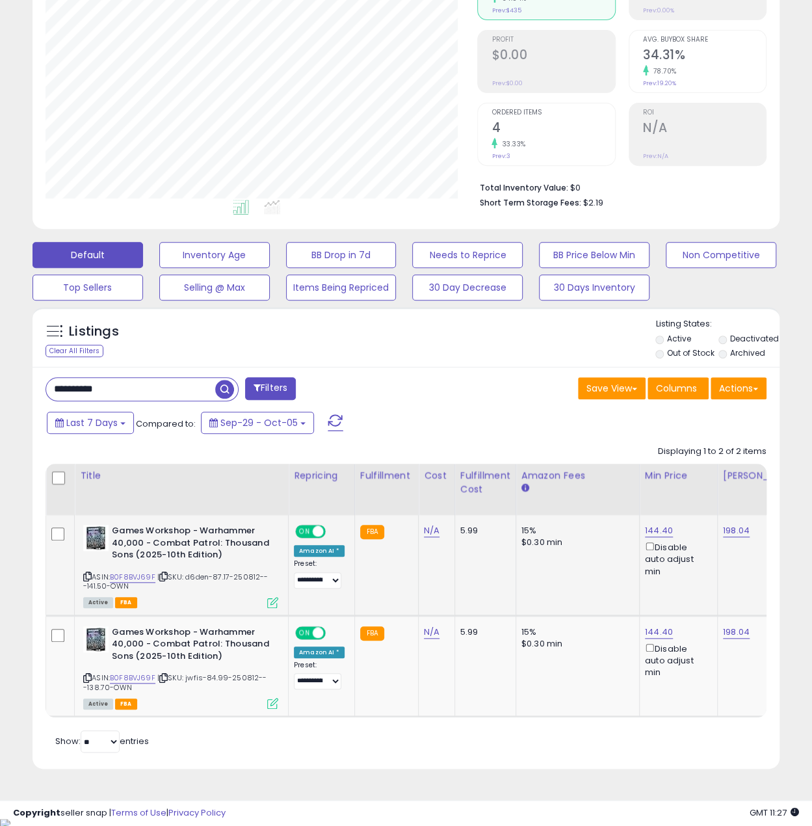 The width and height of the screenshot is (812, 826). What do you see at coordinates (679, 338) in the screenshot?
I see `label: Active` at bounding box center [679, 338].